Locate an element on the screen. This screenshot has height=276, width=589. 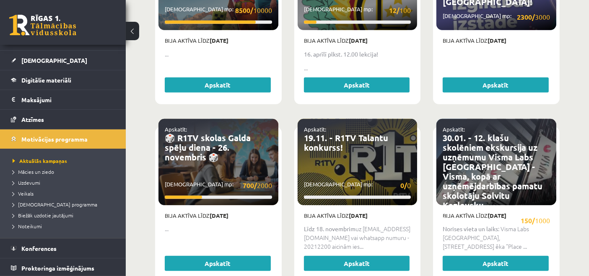
span: Aktuālās kampaņas is located at coordinates (40, 161).